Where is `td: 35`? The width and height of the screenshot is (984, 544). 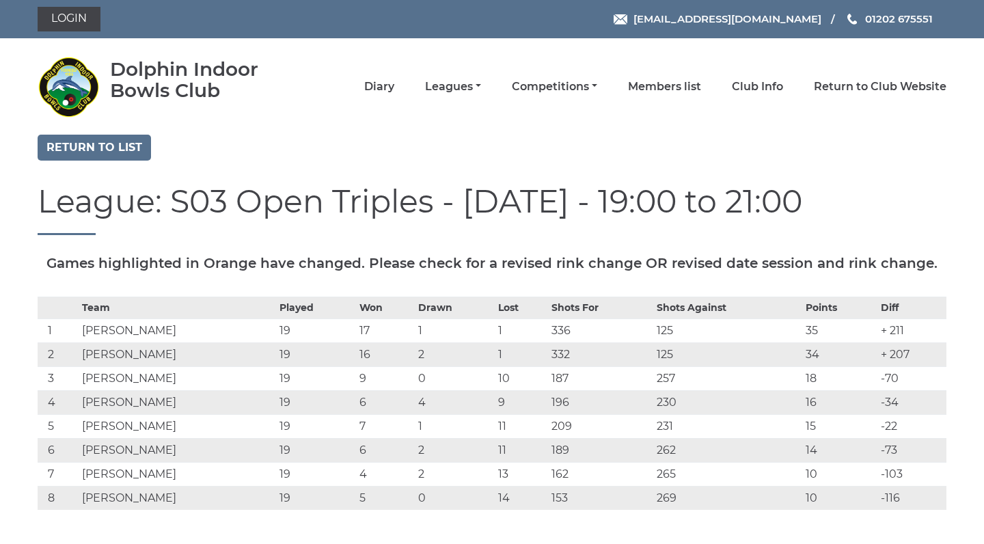 td: 35 is located at coordinates (839, 330).